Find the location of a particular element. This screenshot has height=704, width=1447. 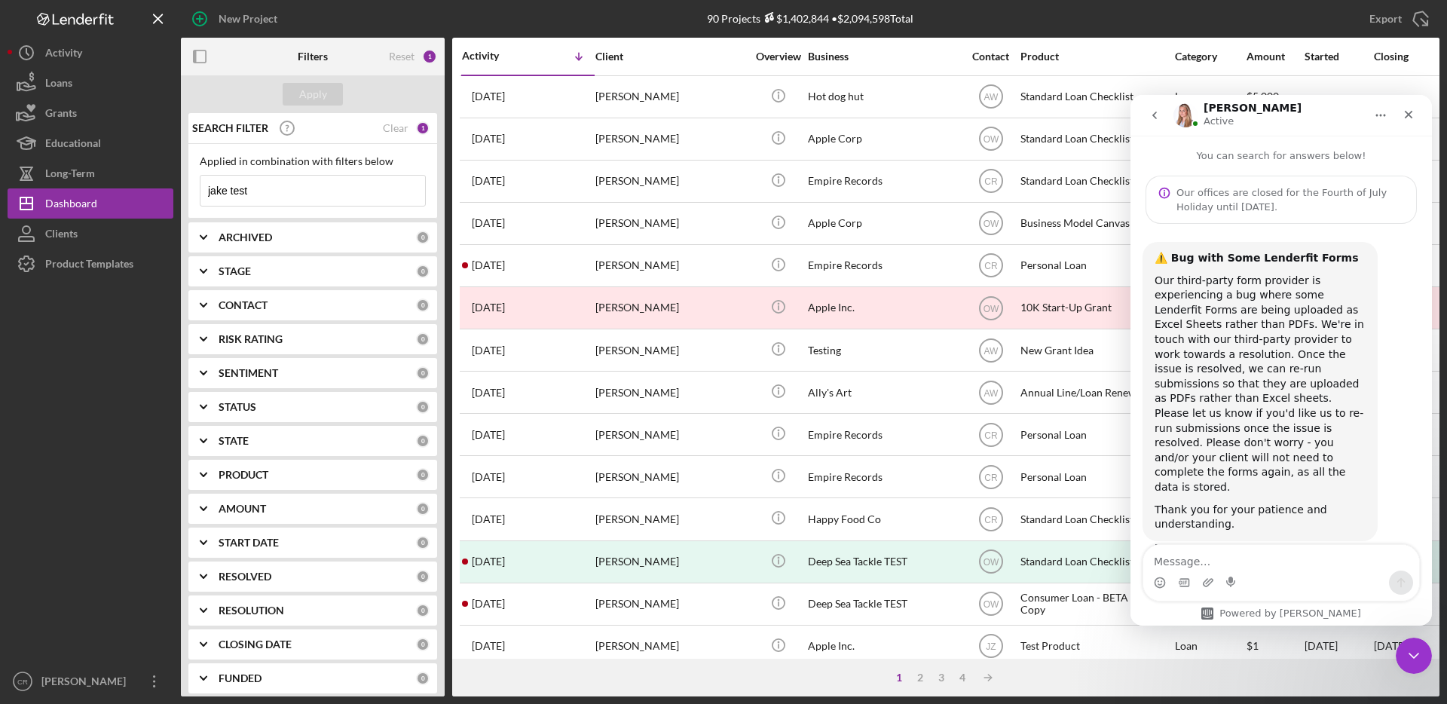

div: Clear is located at coordinates (396, 128).